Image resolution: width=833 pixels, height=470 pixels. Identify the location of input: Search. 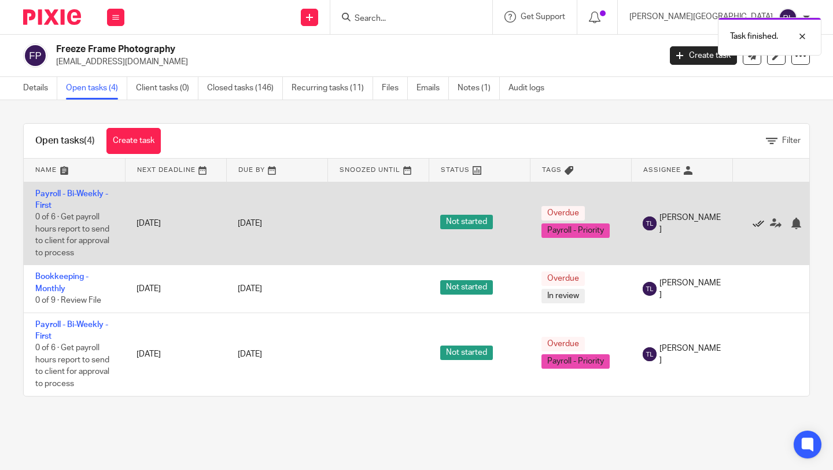
(406, 19).